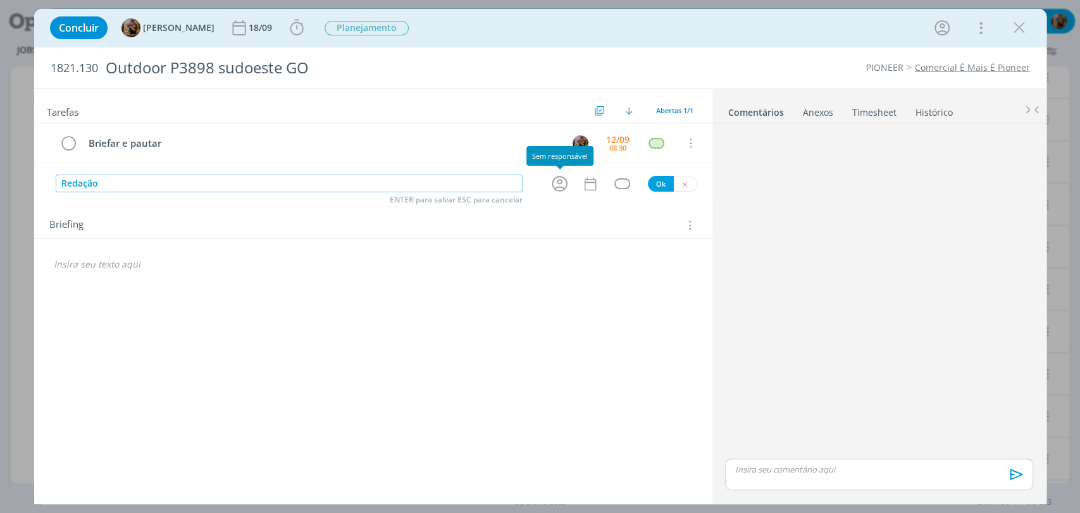 This screenshot has height=513, width=1080. I want to click on div: Briefar e pautar, so click(322, 143).